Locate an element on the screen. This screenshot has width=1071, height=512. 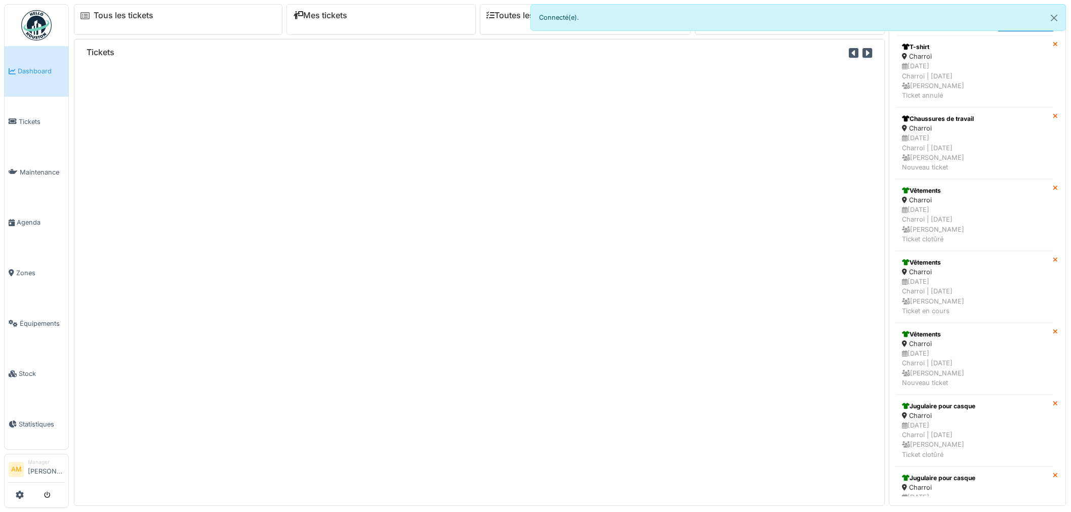
a: Mes tickets is located at coordinates (320, 15).